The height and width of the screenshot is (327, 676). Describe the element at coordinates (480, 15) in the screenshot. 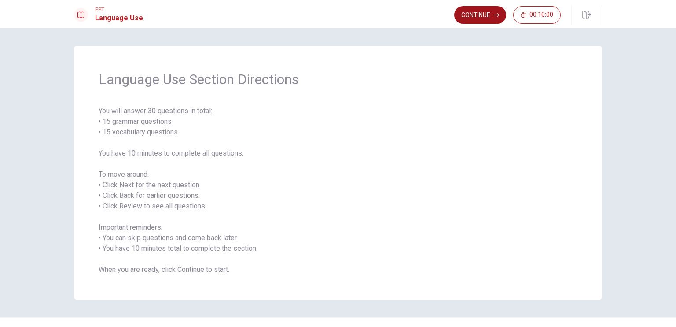

I see `button: Continue` at that location.